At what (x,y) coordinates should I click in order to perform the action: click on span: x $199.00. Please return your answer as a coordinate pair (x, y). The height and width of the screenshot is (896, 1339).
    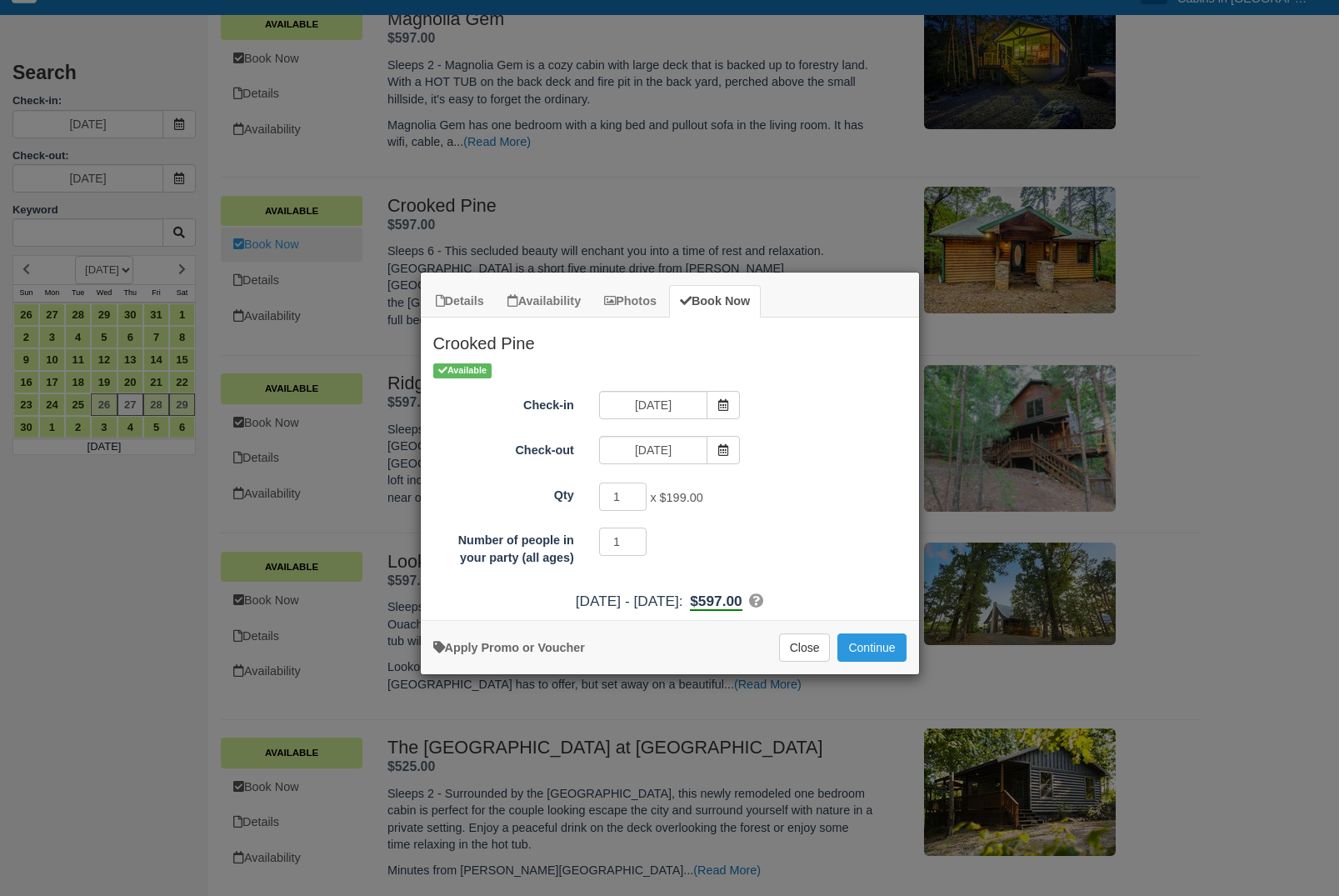
    Looking at the image, I should click on (676, 497).